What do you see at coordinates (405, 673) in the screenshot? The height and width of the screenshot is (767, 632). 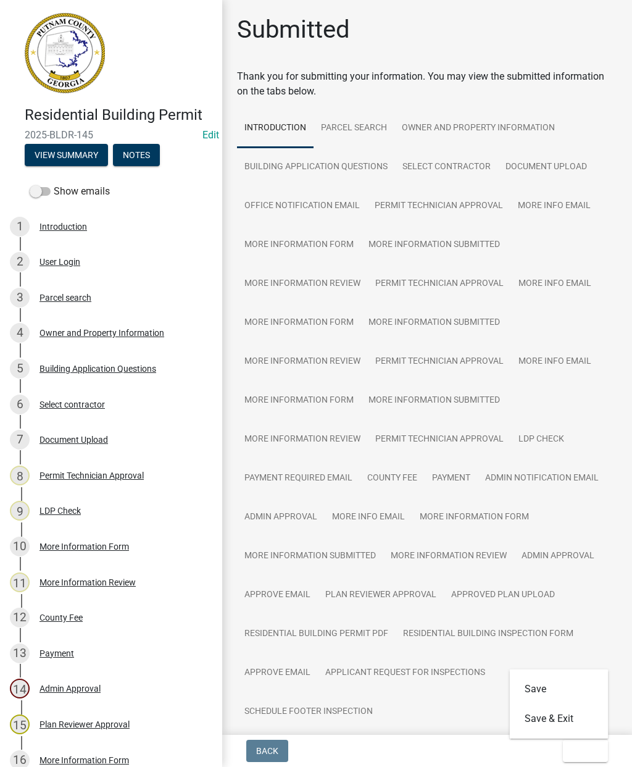 I see `a: Applicant Request for Inspections` at bounding box center [405, 673].